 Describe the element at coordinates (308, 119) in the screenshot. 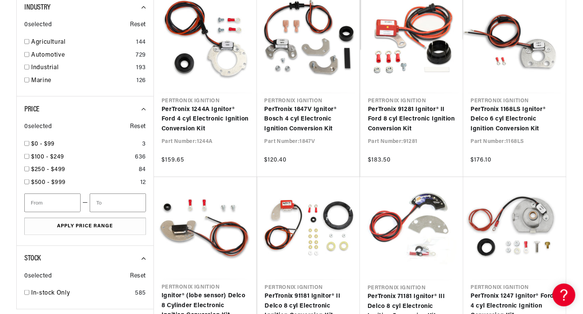

I see `a: PerTronix 1847V Ignitor® Bosch 4 cyl Electronic Ignition Conversion Kit` at that location.